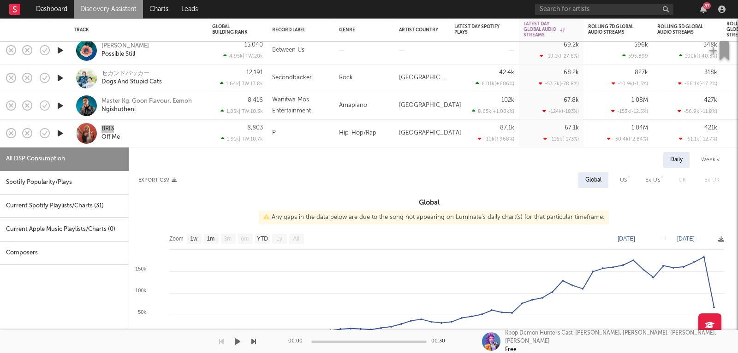 This screenshot has width=738, height=353. I want to click on button: 87, so click(704, 9).